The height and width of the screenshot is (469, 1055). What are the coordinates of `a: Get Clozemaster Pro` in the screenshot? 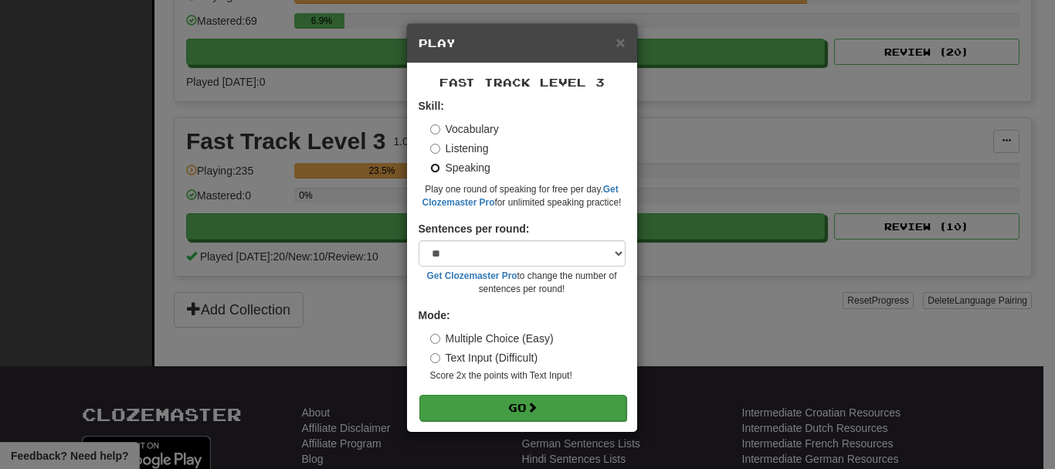 It's located at (472, 276).